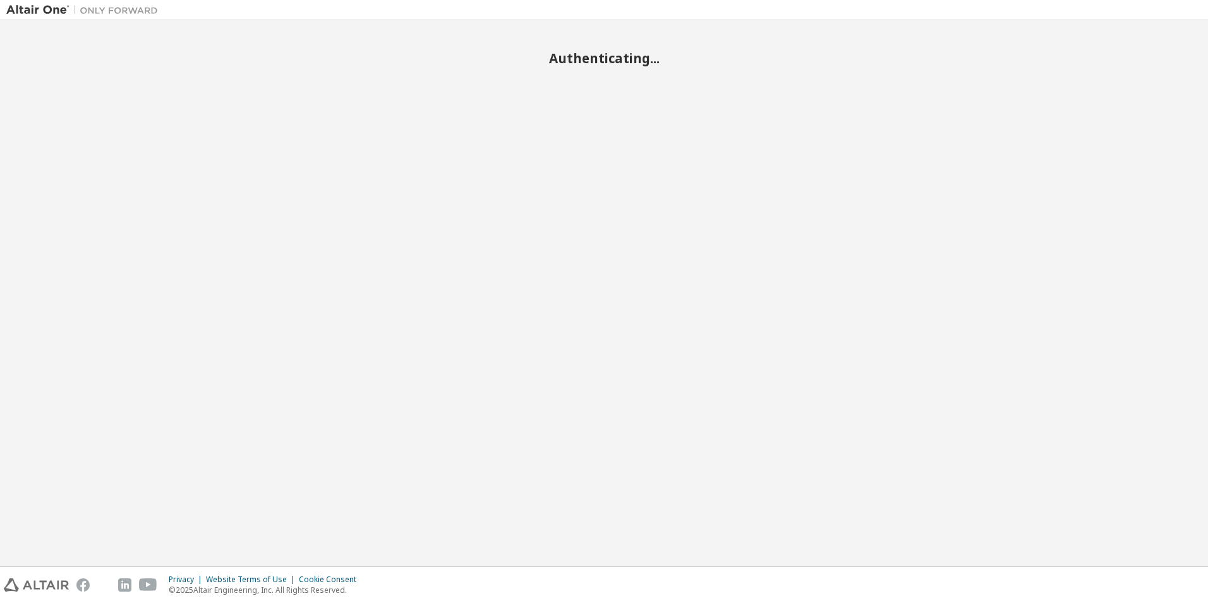 This screenshot has width=1208, height=603. Describe the element at coordinates (124, 585) in the screenshot. I see `img: linkedin.svg` at that location.